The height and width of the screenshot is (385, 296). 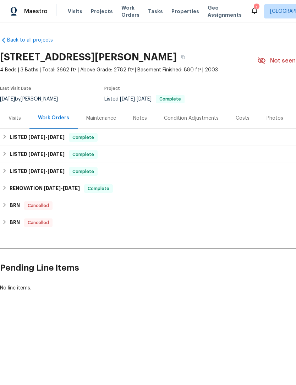 I want to click on span: Geo Assignments, so click(x=225, y=11).